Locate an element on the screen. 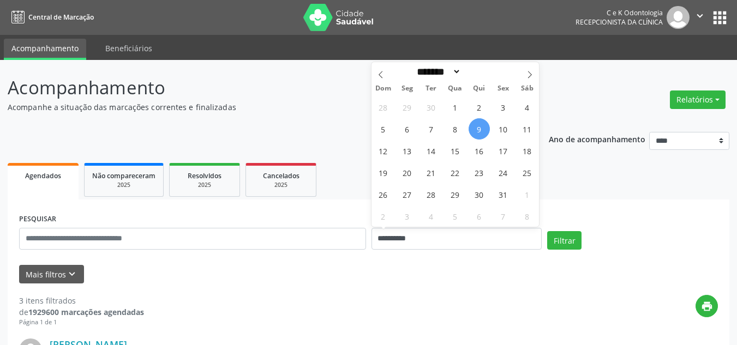 This screenshot has height=345, width=737. span: Outubro 6, 2025 is located at coordinates (407, 129).